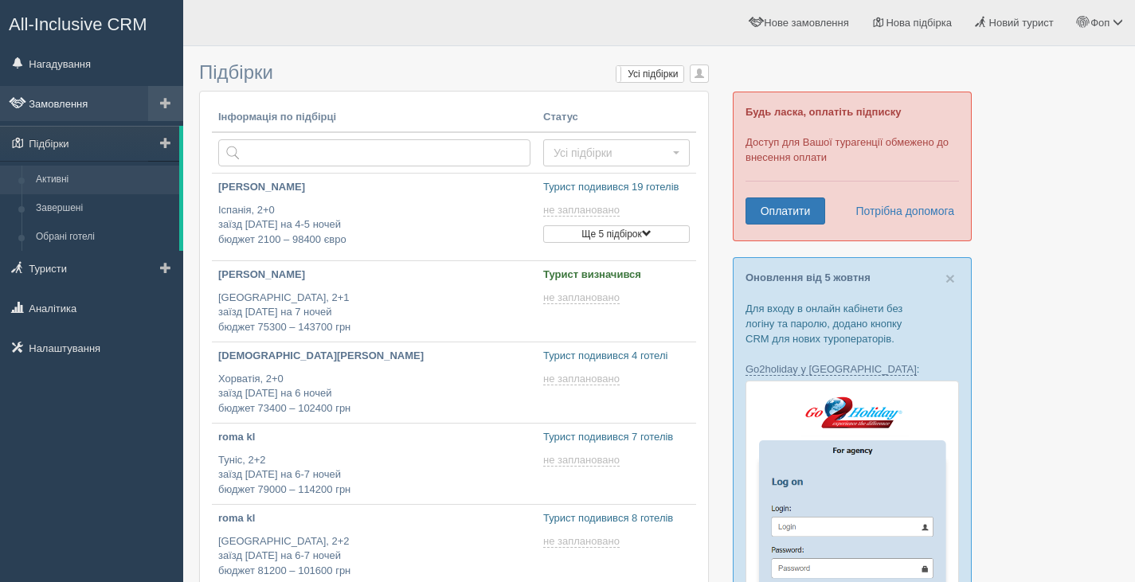  Describe the element at coordinates (616, 356) in the screenshot. I see `p: Турист подивився 4 готелі` at that location.